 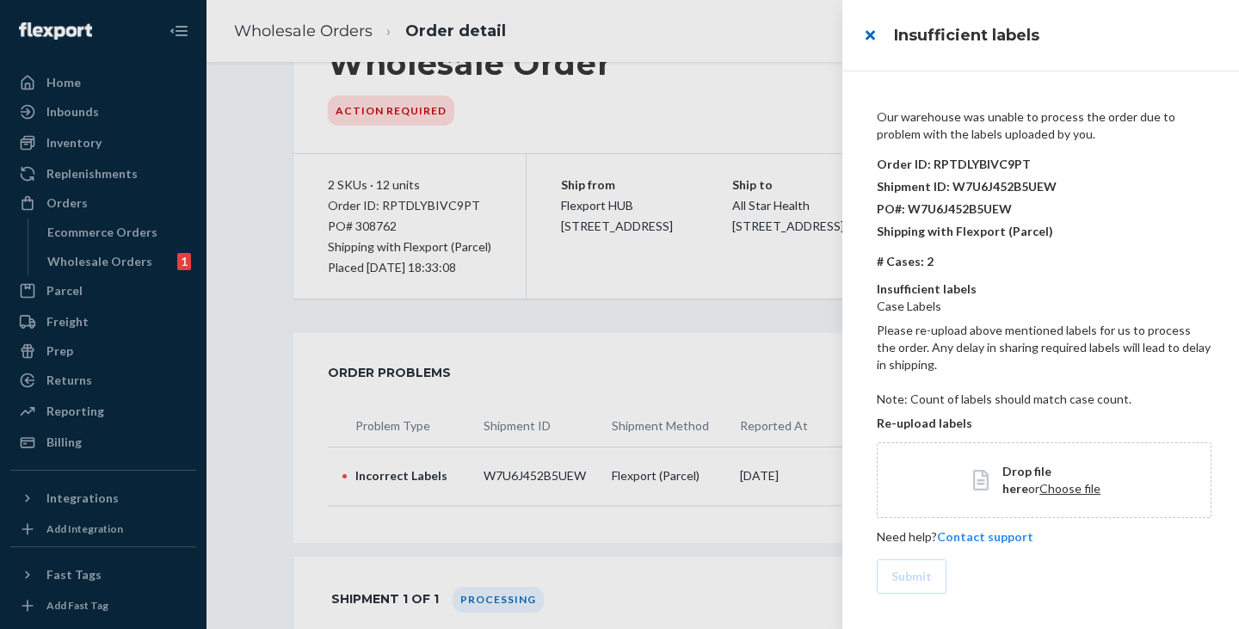 What do you see at coordinates (1044, 289) in the screenshot?
I see `p: Insufficient labels` at bounding box center [1044, 289].